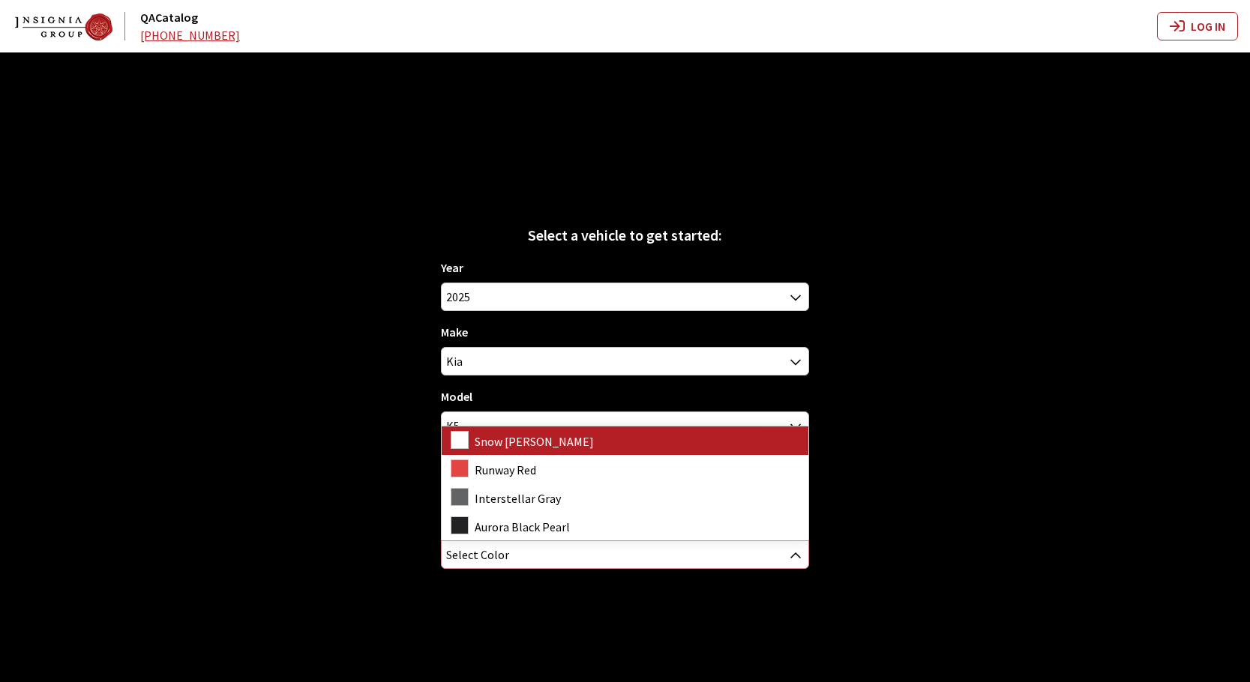 The image size is (1250, 682). What do you see at coordinates (625, 426) in the screenshot?
I see `span: K5` at bounding box center [625, 426].